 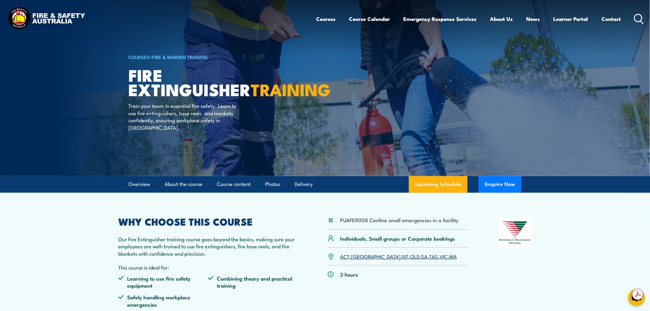 I want to click on p: 3 hours, so click(x=349, y=274).